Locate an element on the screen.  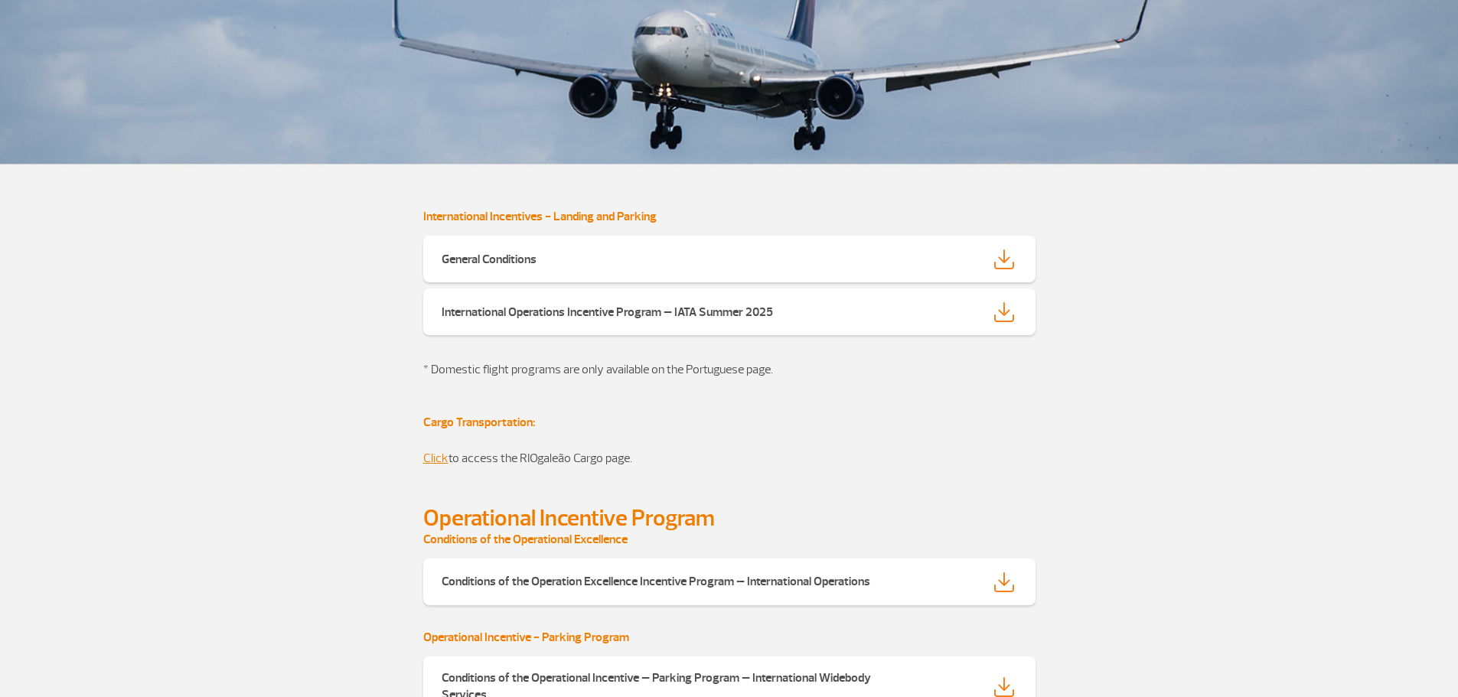
font: International Incentives - Landing and Parking is located at coordinates (540, 217).